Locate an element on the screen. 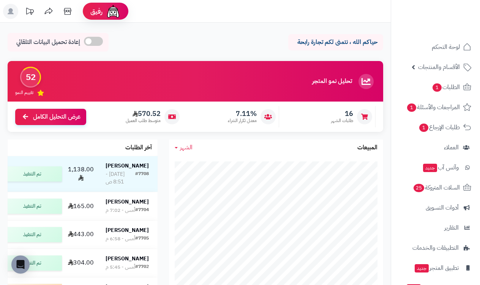 The height and width of the screenshot is (285, 480). span: الطلبات is located at coordinates (445, 87).